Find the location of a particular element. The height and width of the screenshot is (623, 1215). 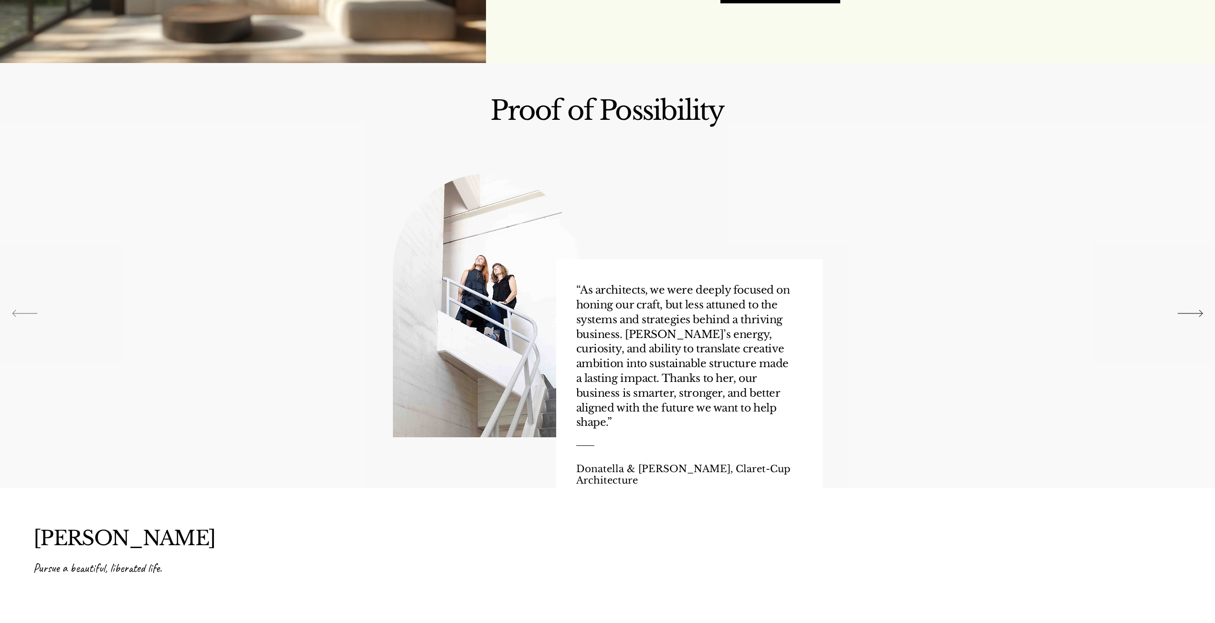

span: Proof of Possibility is located at coordinates (607, 110).